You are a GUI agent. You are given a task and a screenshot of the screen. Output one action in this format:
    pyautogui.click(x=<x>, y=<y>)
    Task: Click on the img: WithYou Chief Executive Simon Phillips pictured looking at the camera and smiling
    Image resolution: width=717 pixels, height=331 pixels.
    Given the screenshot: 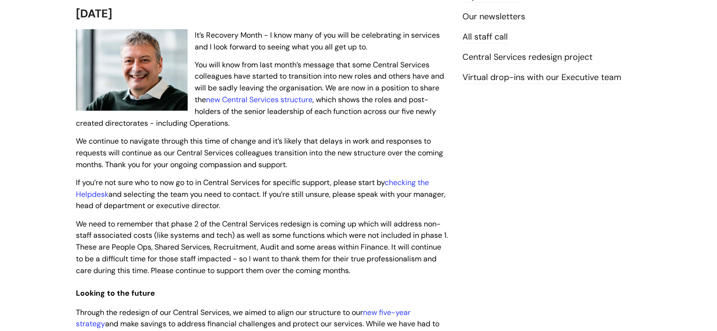 What is the action you would take?
    pyautogui.click(x=132, y=70)
    